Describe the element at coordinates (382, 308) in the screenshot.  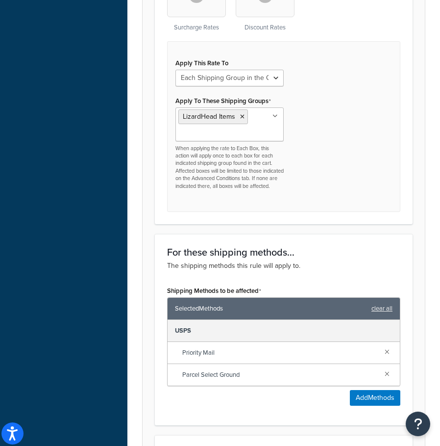
I see `a: clear all` at that location.